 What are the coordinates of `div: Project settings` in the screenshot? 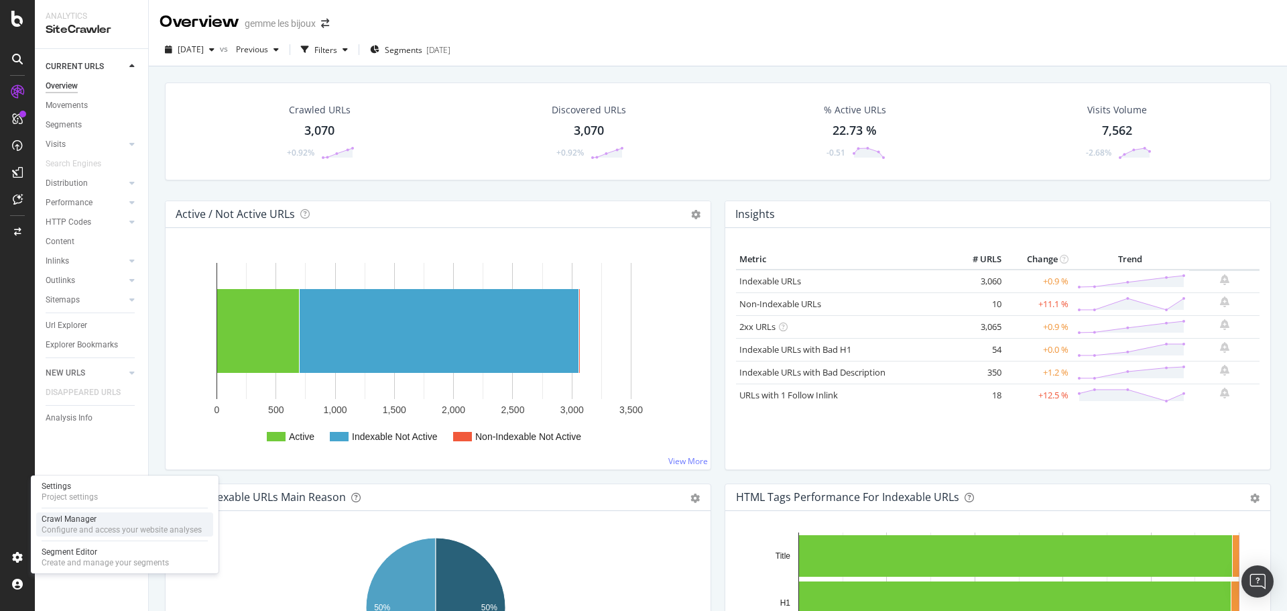 It's located at (70, 497).